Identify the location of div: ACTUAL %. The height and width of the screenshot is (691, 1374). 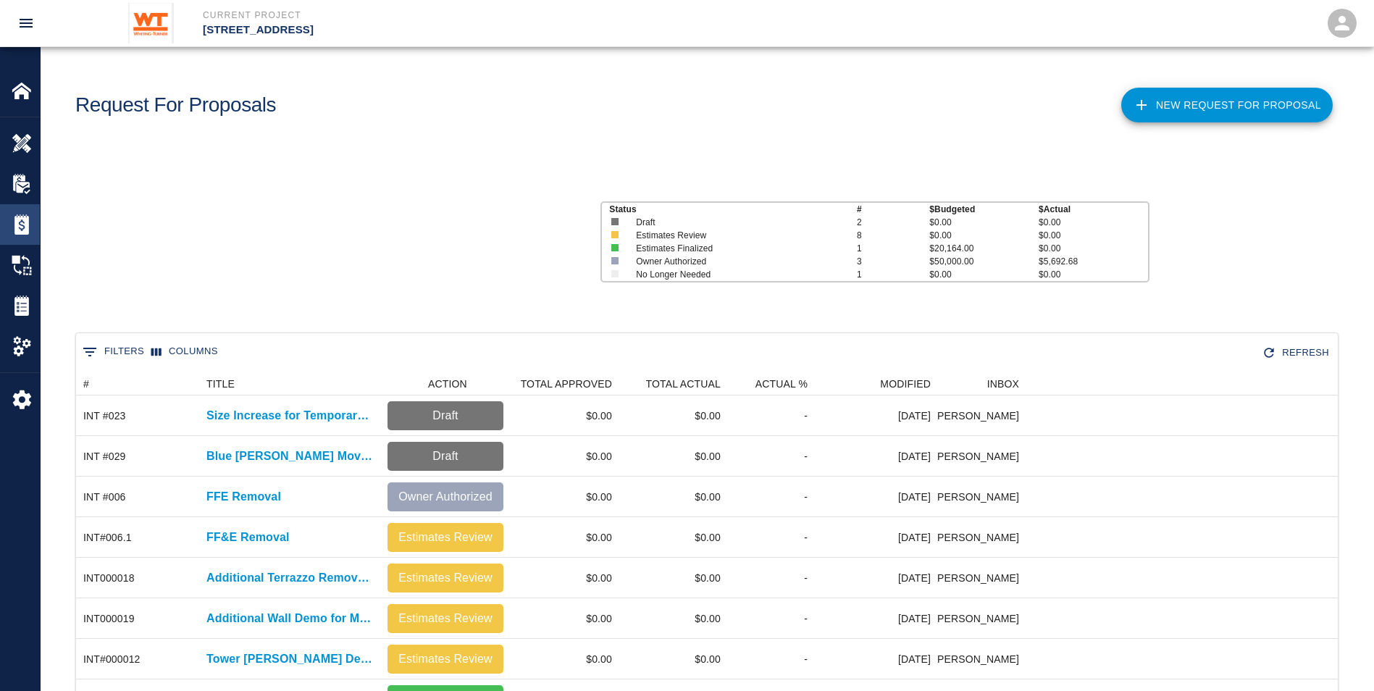
(782, 384).